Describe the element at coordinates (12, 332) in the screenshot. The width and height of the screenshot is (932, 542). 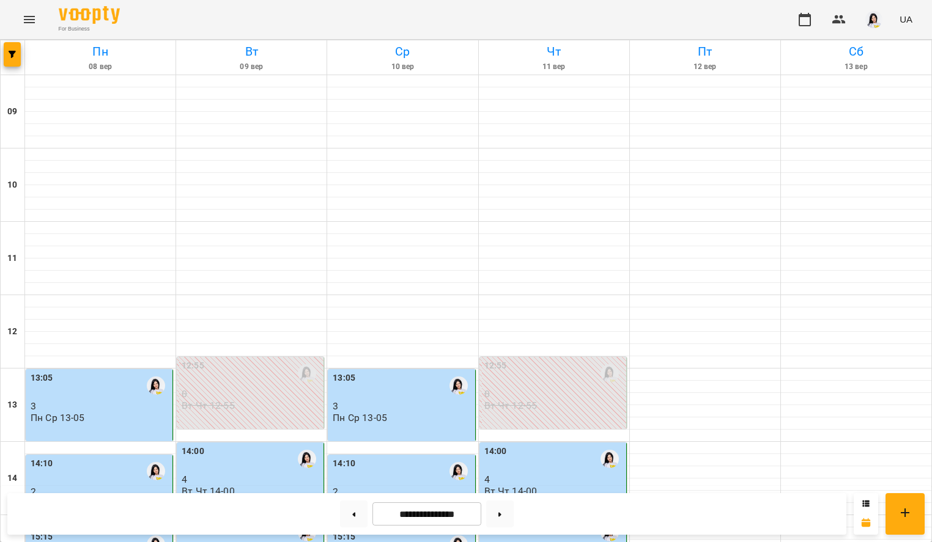
I see `h6: 12` at that location.